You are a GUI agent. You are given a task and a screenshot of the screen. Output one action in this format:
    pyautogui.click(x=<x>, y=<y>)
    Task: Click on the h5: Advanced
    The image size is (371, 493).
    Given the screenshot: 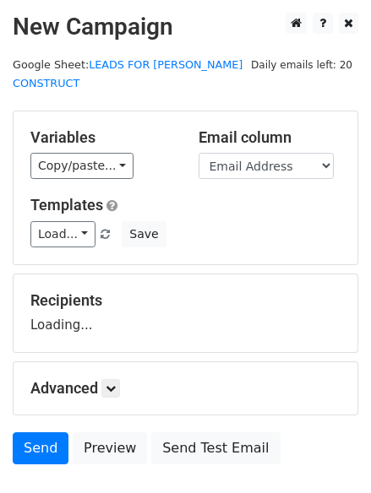 What is the action you would take?
    pyautogui.click(x=185, y=389)
    